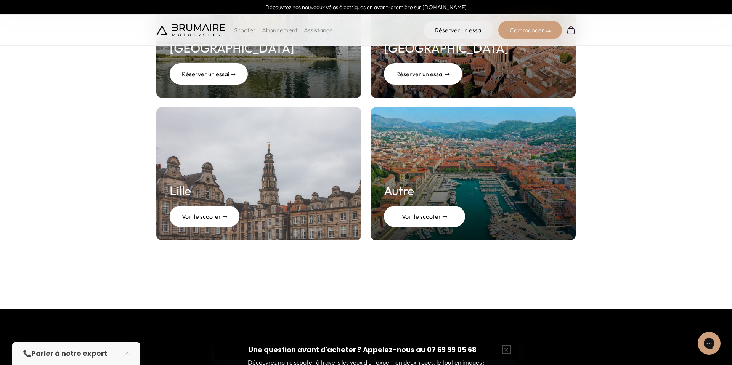  Describe the element at coordinates (399, 191) in the screenshot. I see `h2: Autre` at that location.